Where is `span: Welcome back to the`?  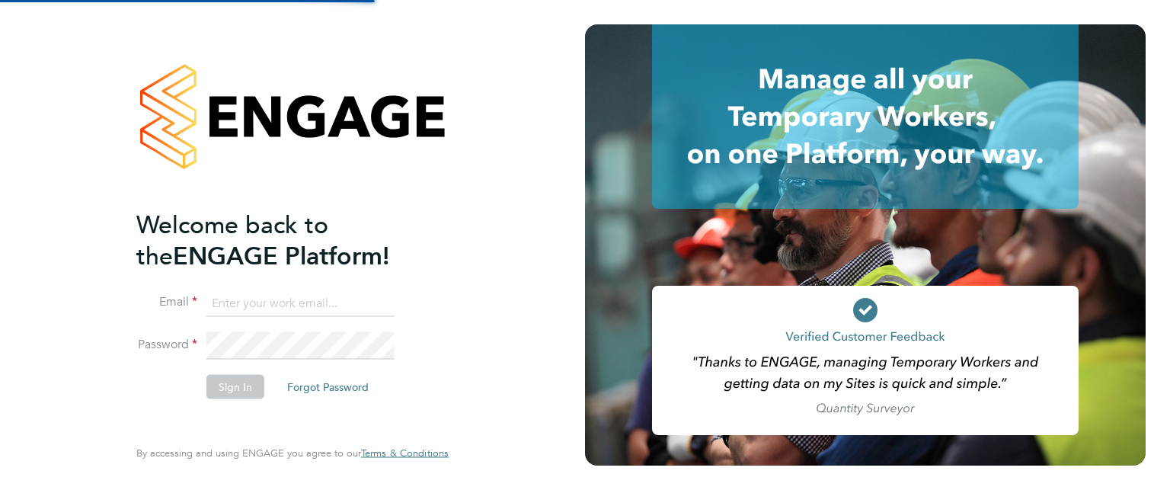 span: Welcome back to the is located at coordinates (232, 240).